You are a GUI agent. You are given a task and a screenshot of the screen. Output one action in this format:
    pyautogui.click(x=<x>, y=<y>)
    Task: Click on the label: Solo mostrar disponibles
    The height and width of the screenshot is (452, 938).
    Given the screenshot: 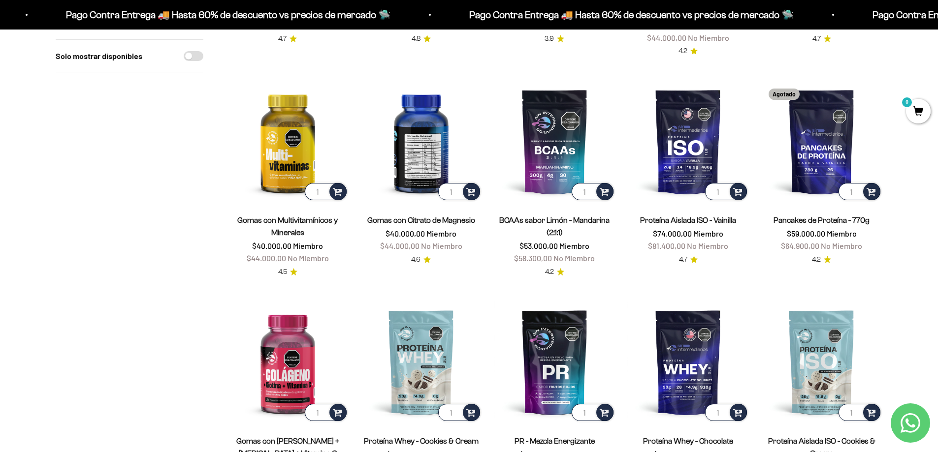 What is the action you would take?
    pyautogui.click(x=99, y=56)
    